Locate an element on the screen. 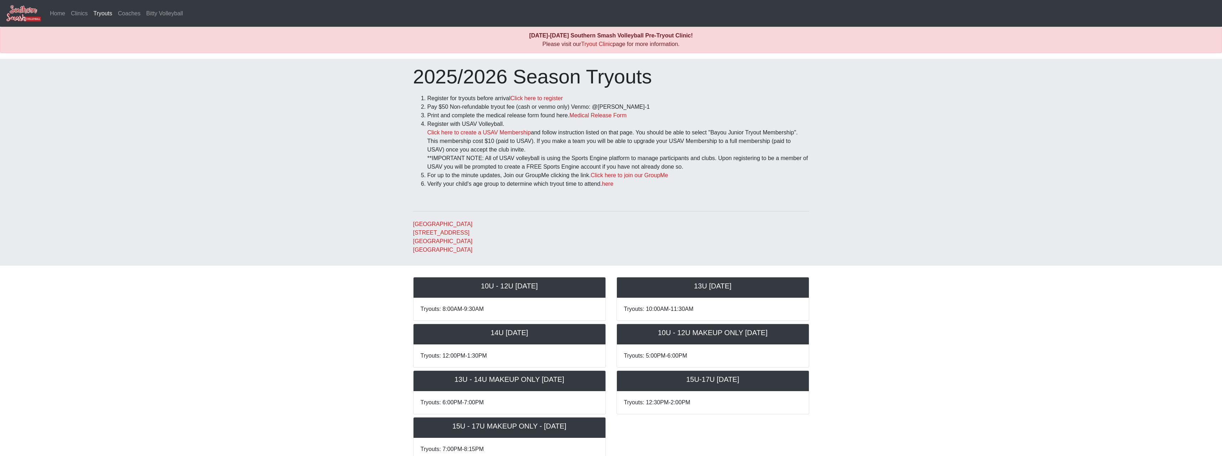 The height and width of the screenshot is (456, 1222). li: Print and complete the medical release form found here. is located at coordinates (618, 116).